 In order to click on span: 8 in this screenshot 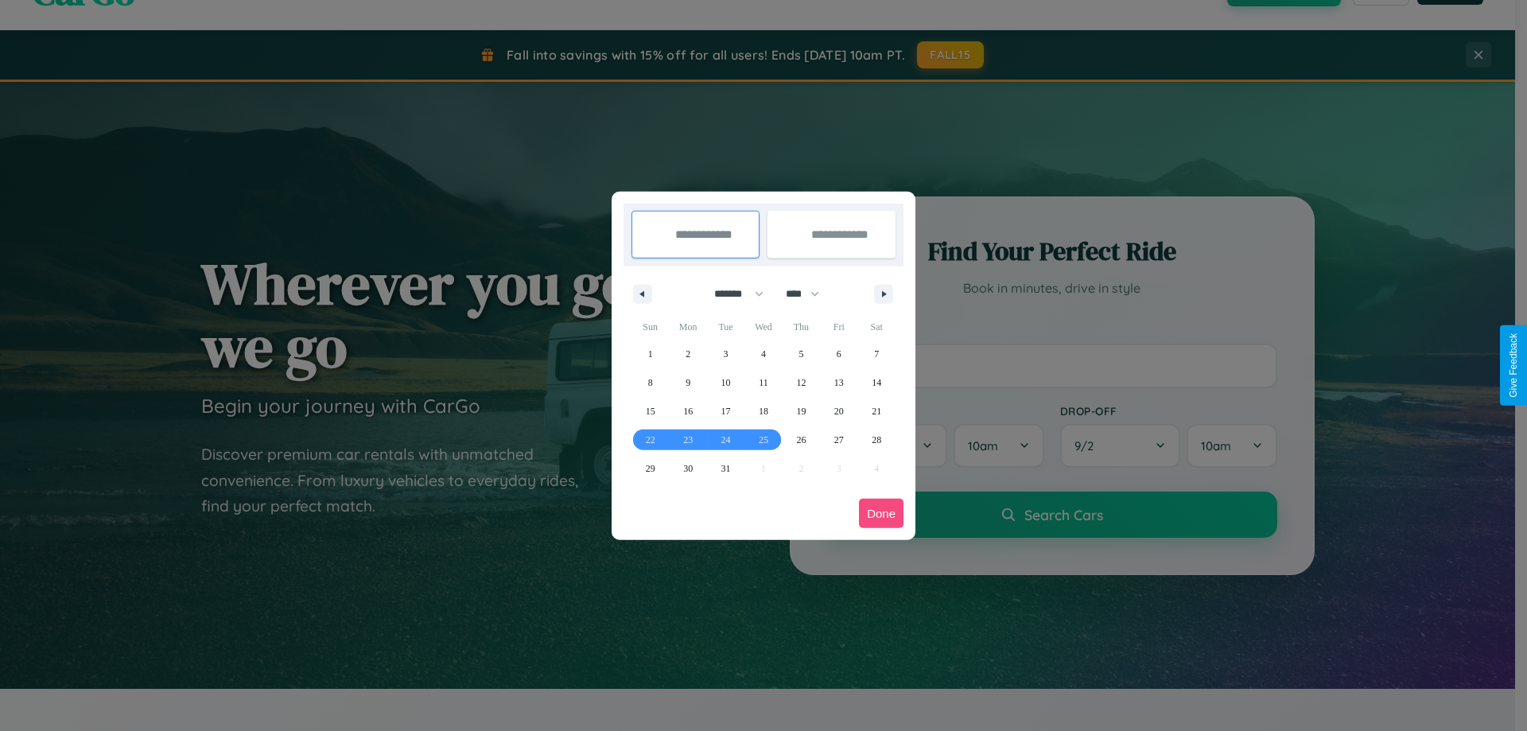, I will do `click(650, 382)`.